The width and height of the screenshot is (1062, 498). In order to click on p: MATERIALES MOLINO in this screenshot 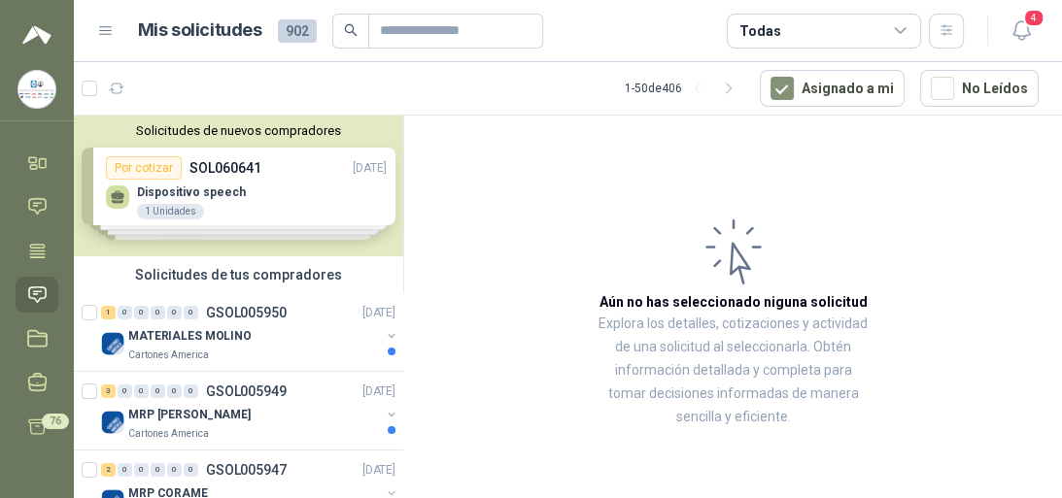, I will do `click(189, 336)`.